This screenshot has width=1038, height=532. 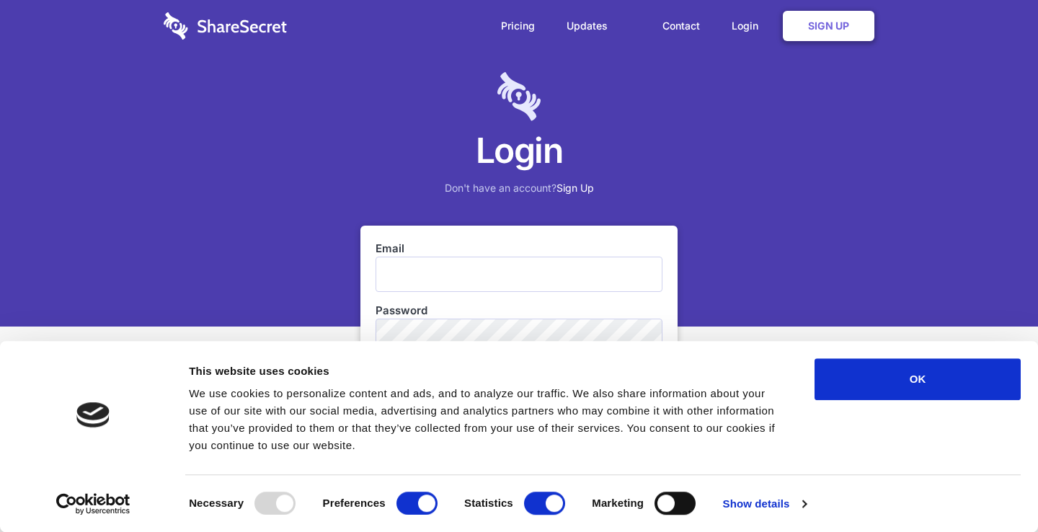 I want to click on label: Password, so click(x=519, y=311).